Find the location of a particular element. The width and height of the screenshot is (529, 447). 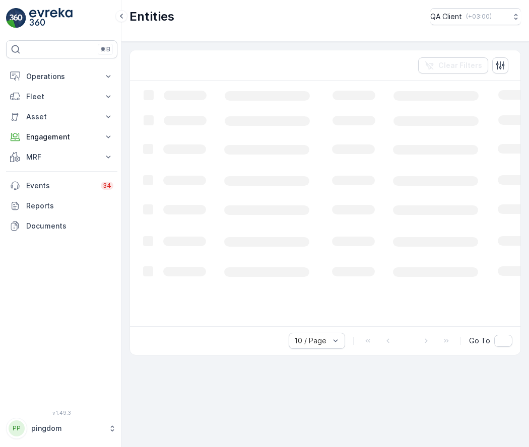

span: v 1.49.3 is located at coordinates (61, 413).